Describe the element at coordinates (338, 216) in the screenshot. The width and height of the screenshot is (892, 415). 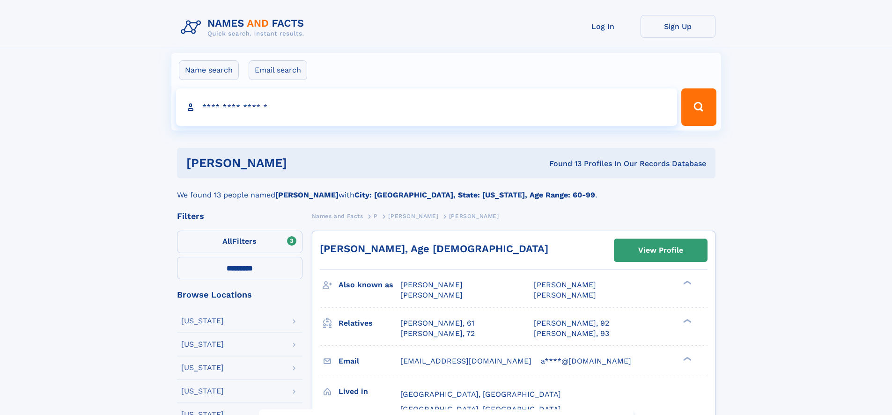
I see `a: Names and Facts` at that location.